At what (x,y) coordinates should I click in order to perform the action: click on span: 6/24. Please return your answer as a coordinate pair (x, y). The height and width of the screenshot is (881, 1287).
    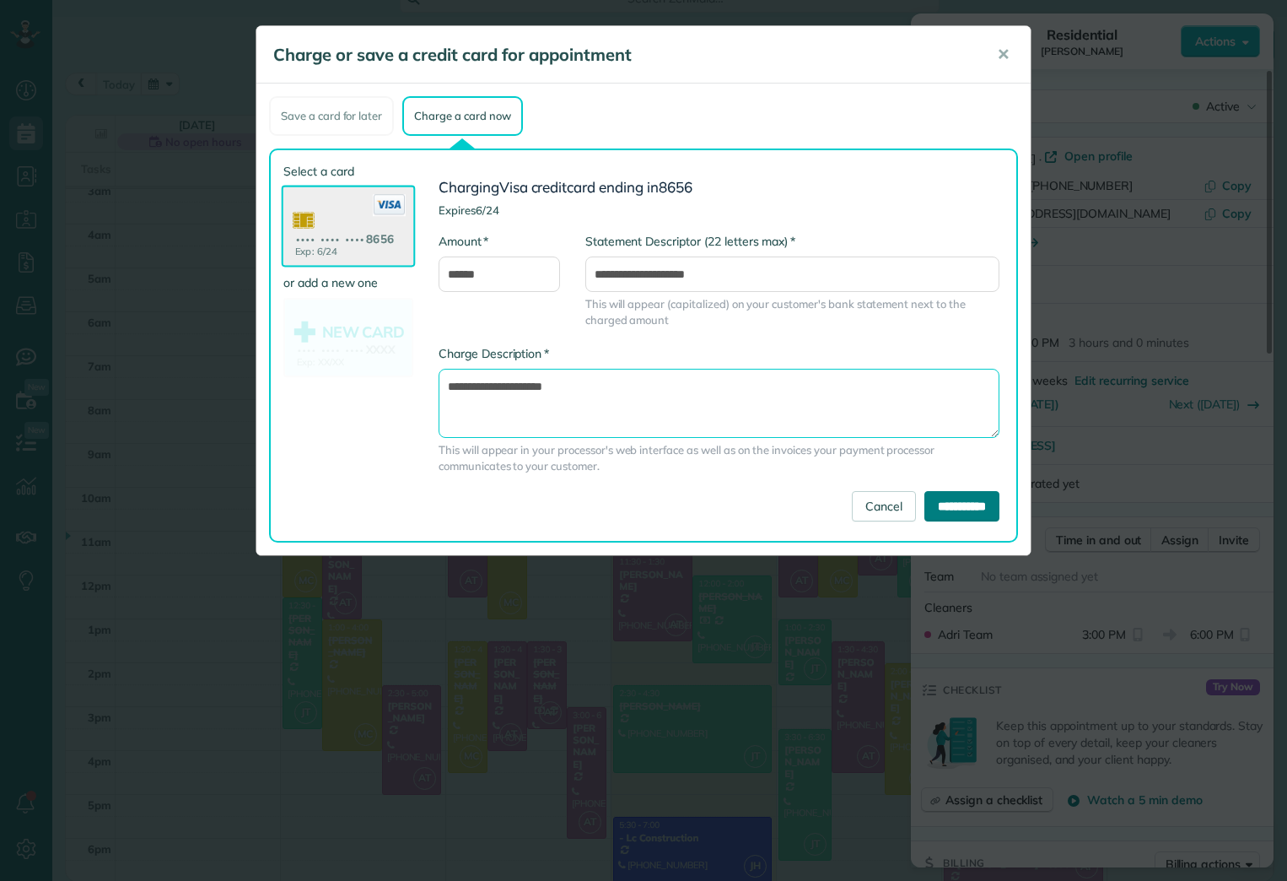
    Looking at the image, I should click on (488, 210).